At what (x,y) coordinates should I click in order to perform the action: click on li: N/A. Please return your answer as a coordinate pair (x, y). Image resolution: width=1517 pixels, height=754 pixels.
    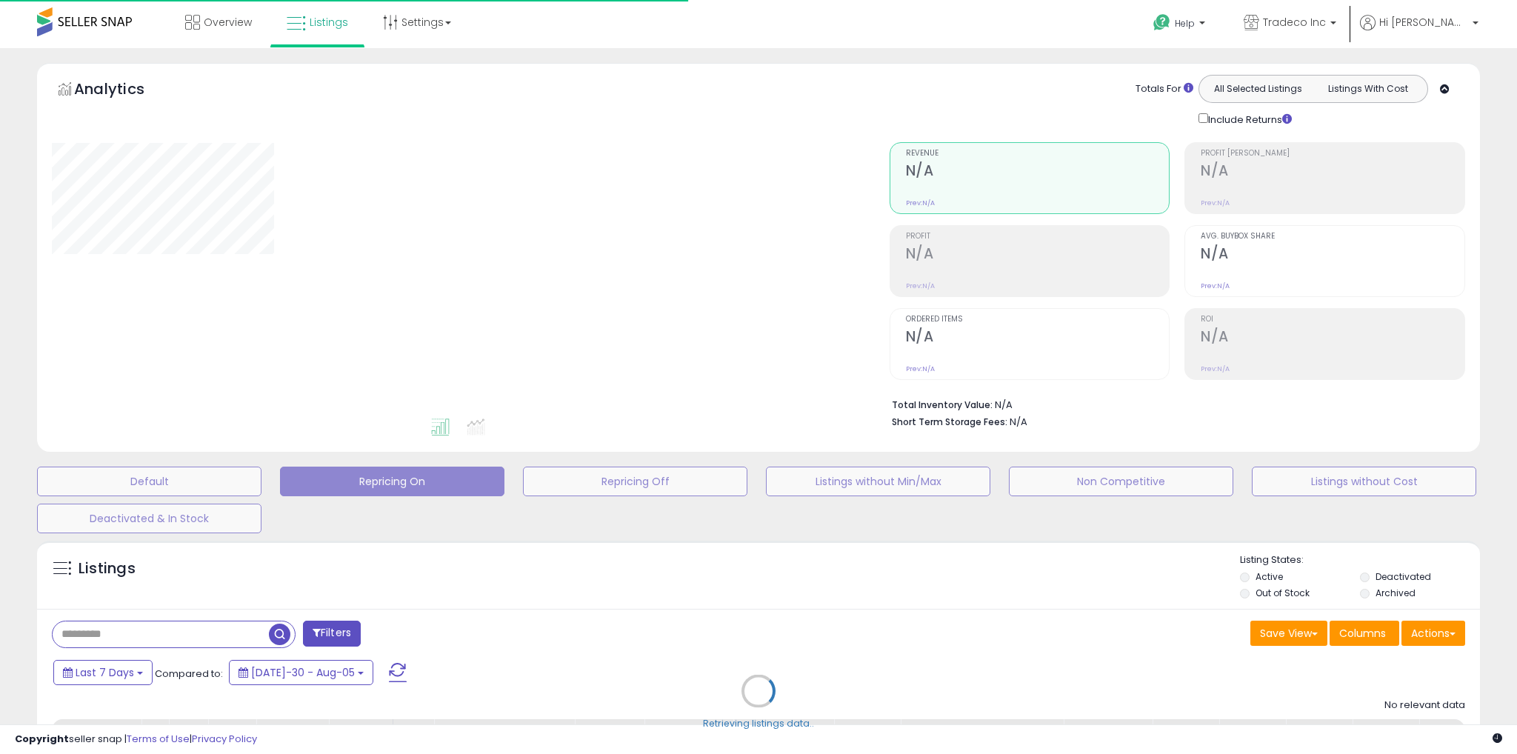
    Looking at the image, I should click on (1174, 404).